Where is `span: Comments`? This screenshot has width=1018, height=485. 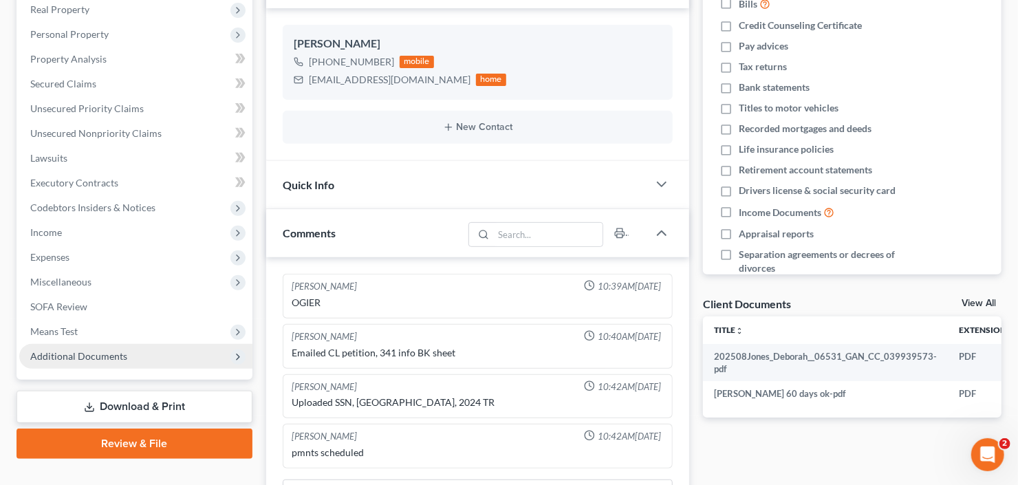 span: Comments is located at coordinates (309, 233).